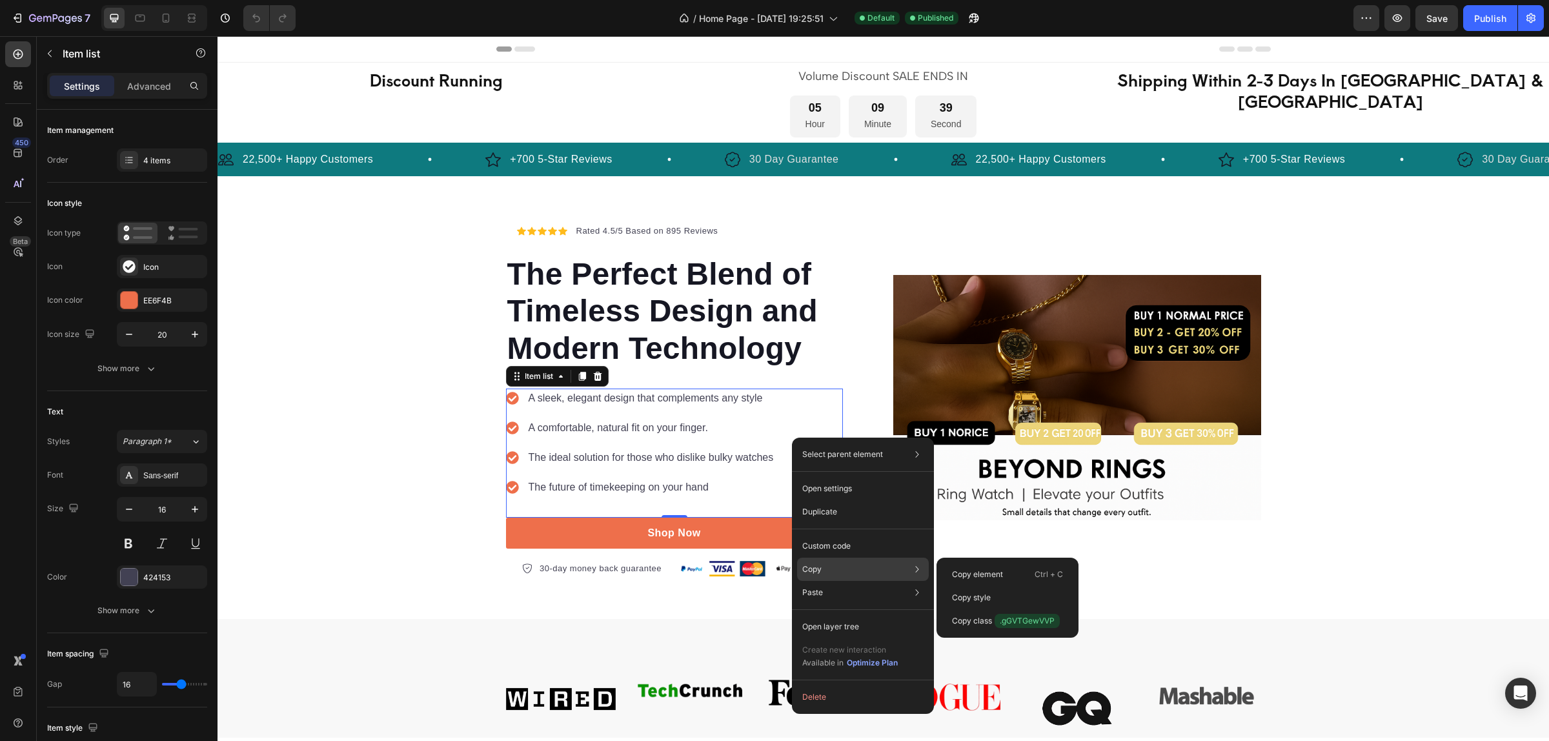  Describe the element at coordinates (535, 532) in the screenshot. I see `img: 495611768014373769-47762bdc-c92b-46d1-973d-50401e2847fe.png` at that location.